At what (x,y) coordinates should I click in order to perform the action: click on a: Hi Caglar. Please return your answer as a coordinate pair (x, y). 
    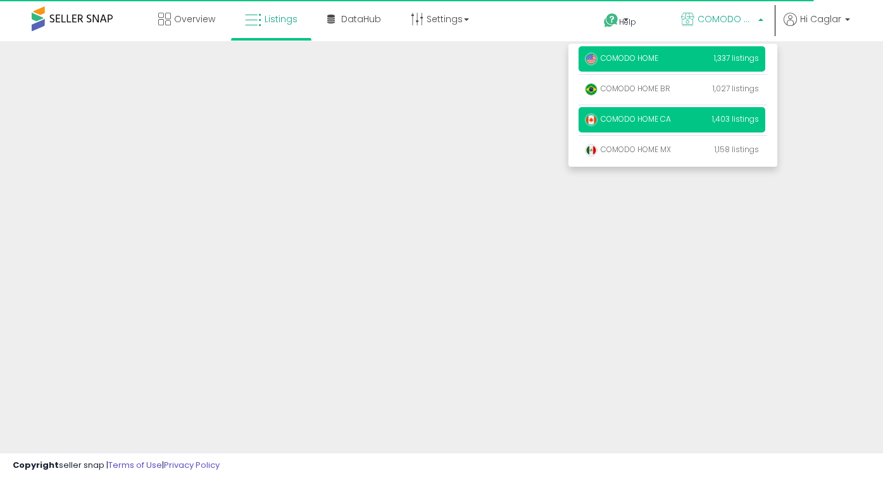
    Looking at the image, I should click on (817, 27).